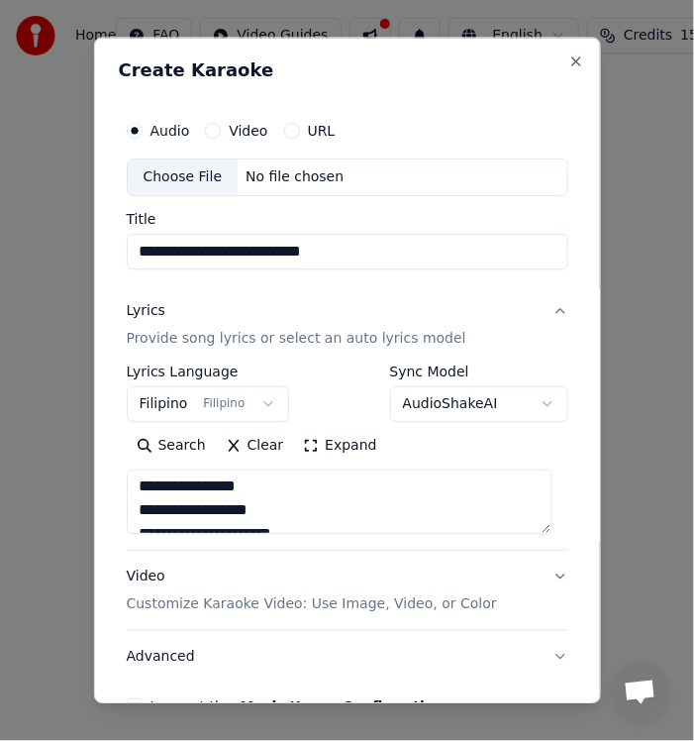  I want to click on label: URL, so click(322, 131).